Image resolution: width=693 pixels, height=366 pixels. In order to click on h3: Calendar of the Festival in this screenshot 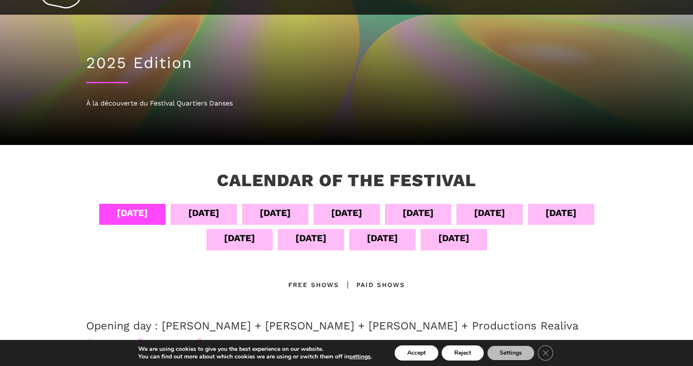, I will do `click(346, 181)`.